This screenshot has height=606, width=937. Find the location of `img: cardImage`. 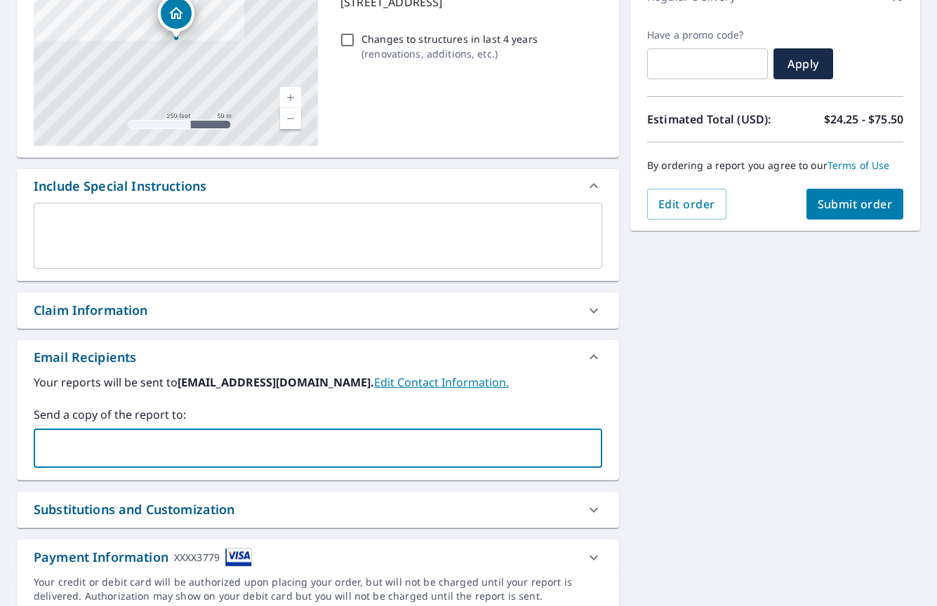

img: cardImage is located at coordinates (239, 557).